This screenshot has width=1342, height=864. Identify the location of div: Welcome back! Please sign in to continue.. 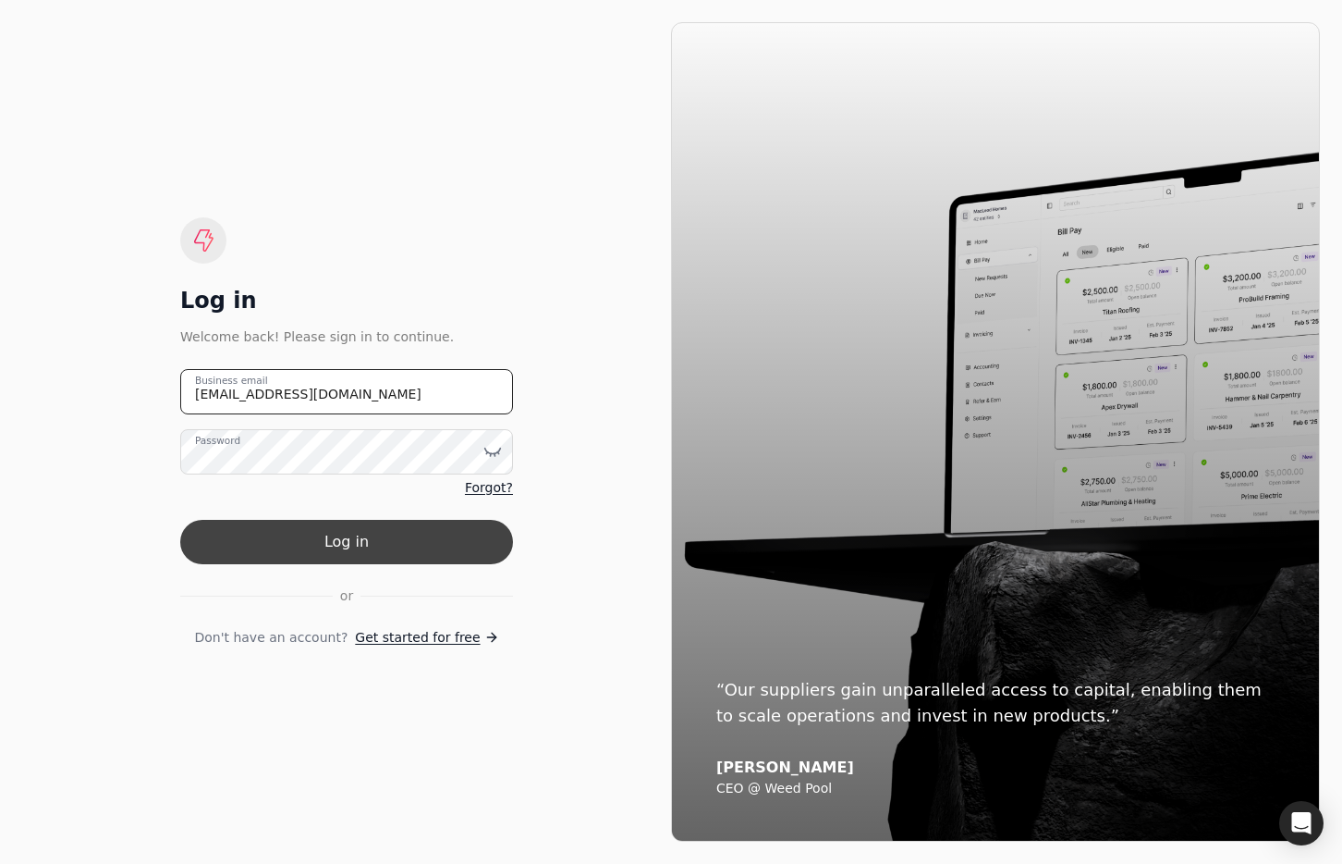
(347, 337).